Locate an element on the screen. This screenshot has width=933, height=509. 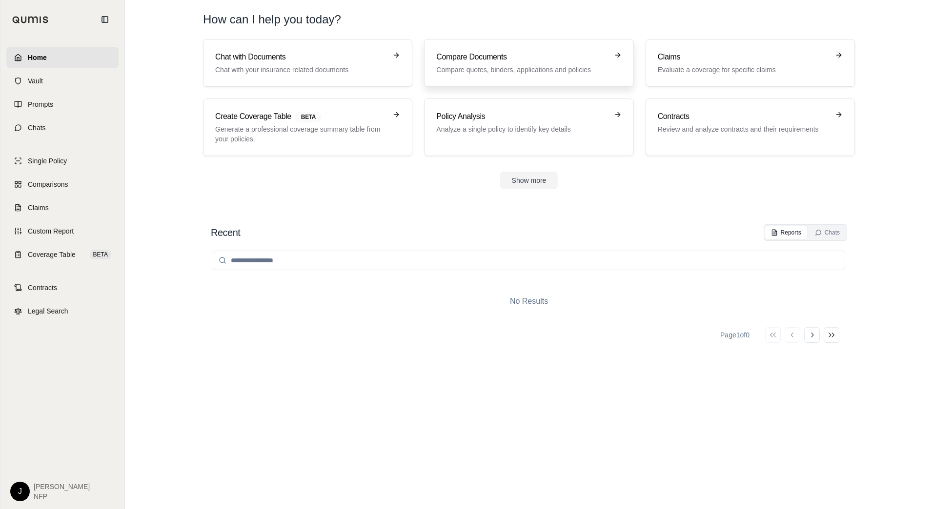
a: ClaimsEvaluate a coverage for specific claims is located at coordinates (750, 63).